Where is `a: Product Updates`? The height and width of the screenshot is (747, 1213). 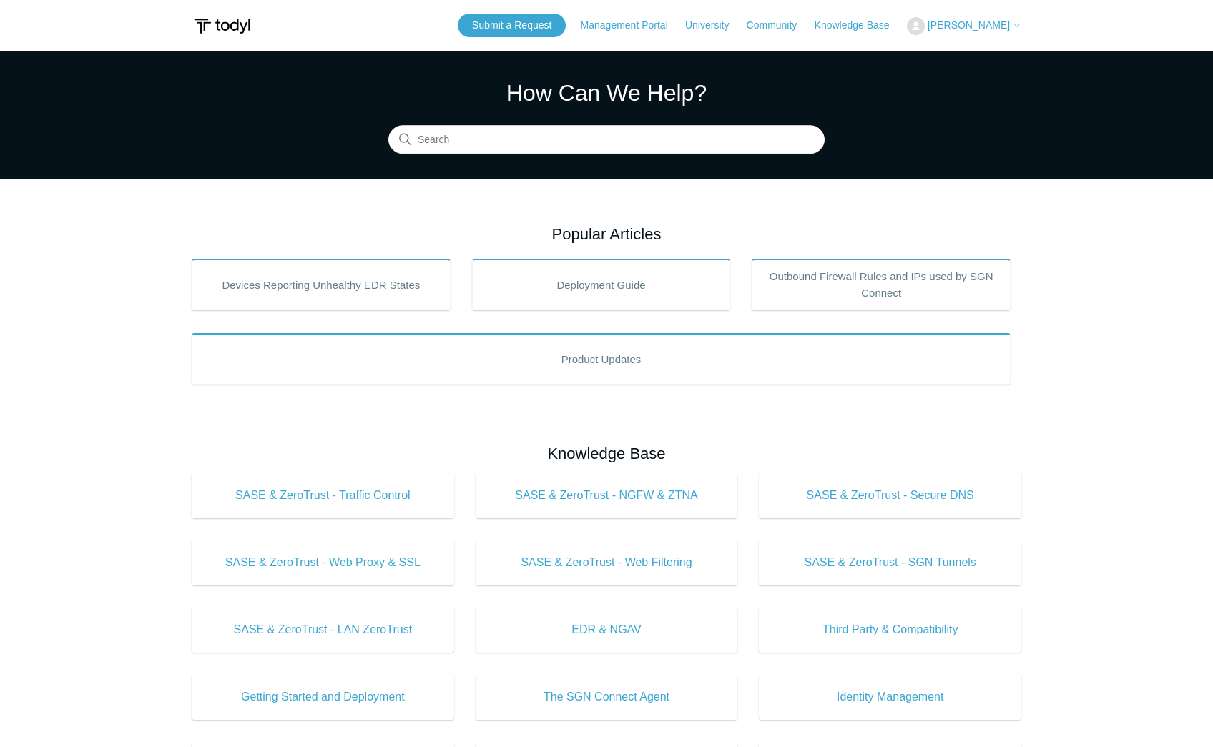
a: Product Updates is located at coordinates (601, 359).